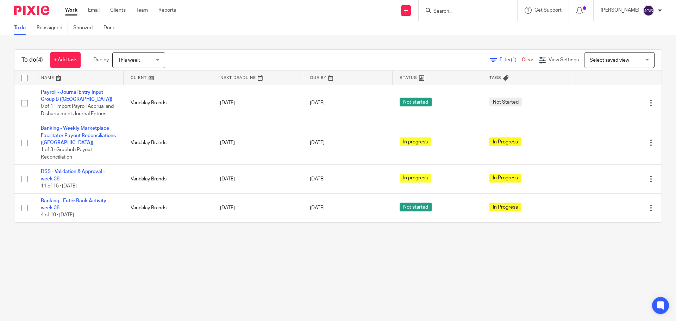  Describe the element at coordinates (514, 60) in the screenshot. I see `span: (1)` at that location.